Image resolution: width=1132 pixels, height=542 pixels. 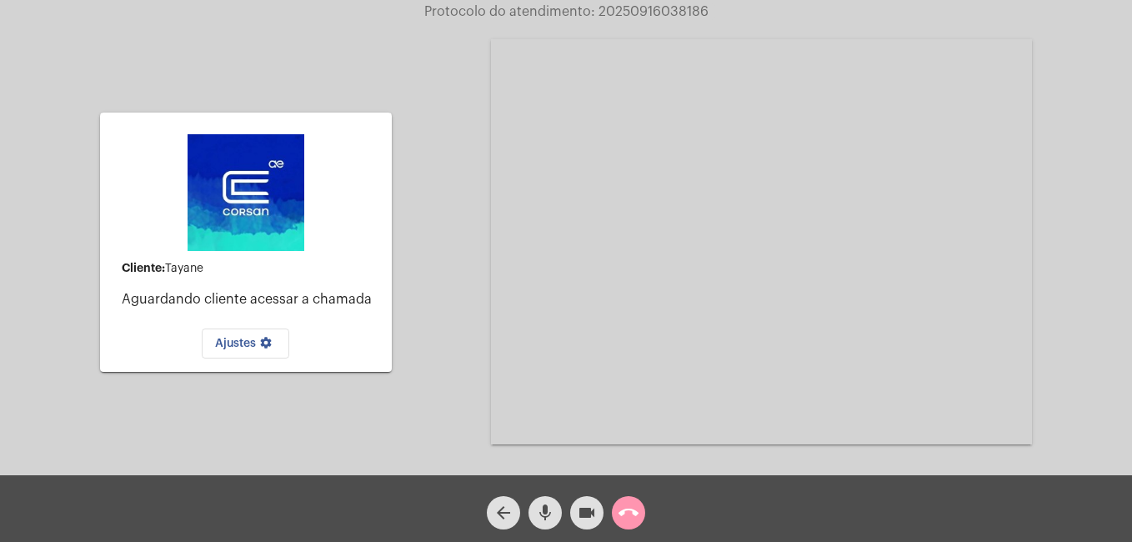 I want to click on p: Aguardando cliente acessar a chamada, so click(x=250, y=299).